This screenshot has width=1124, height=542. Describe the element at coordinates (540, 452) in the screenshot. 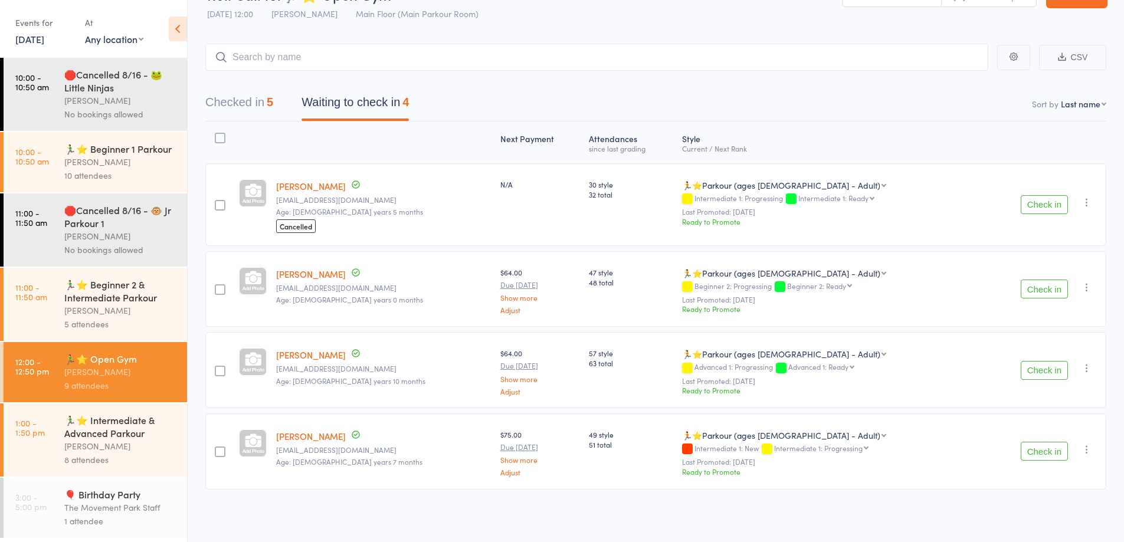

I see `div: $75.00` at that location.